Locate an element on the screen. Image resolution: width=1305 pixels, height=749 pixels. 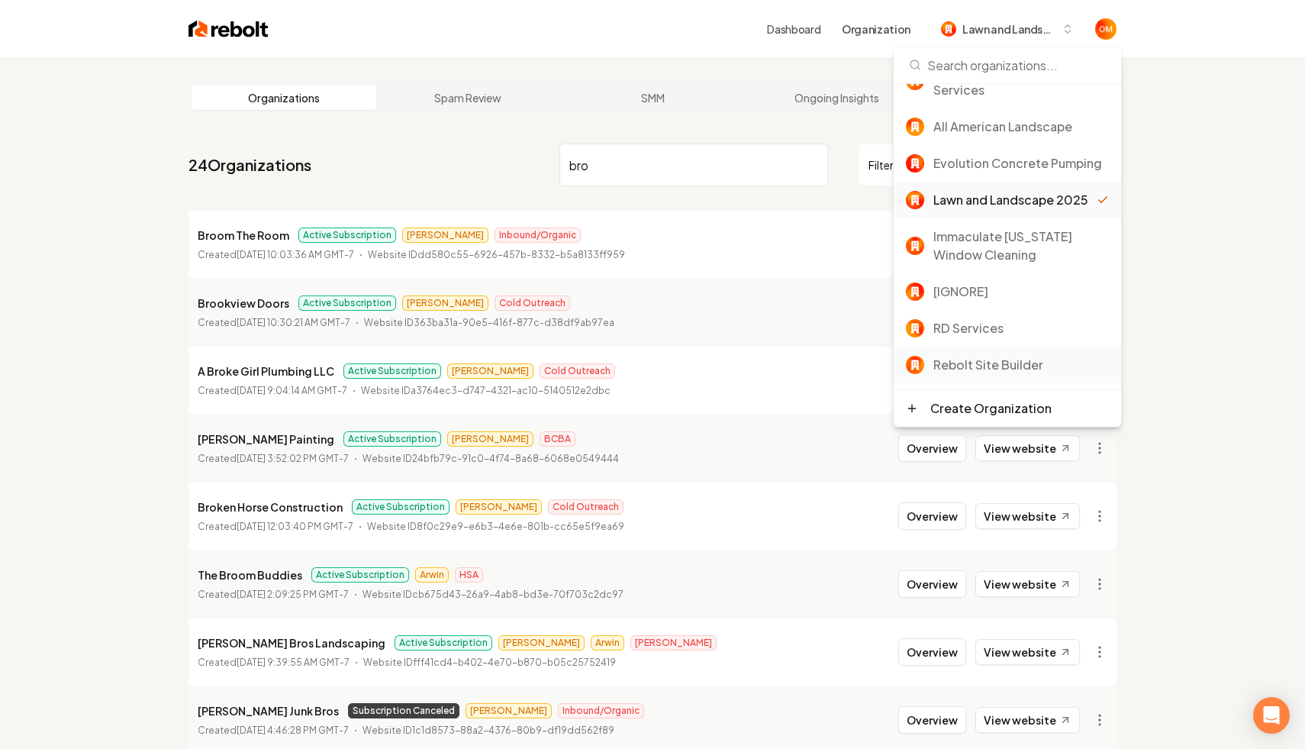
a: Ongoing Insights is located at coordinates (837, 98).